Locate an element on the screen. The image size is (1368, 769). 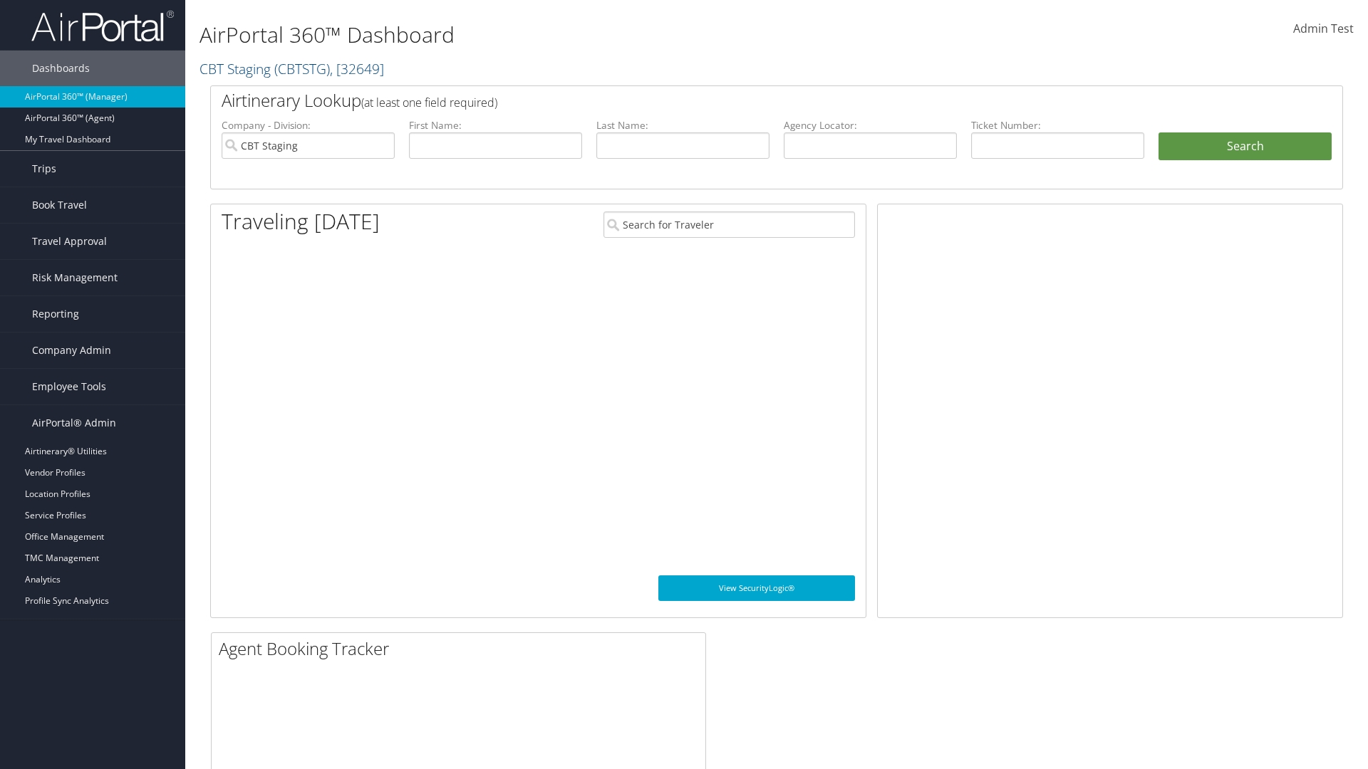
span: Trips is located at coordinates (44, 169).